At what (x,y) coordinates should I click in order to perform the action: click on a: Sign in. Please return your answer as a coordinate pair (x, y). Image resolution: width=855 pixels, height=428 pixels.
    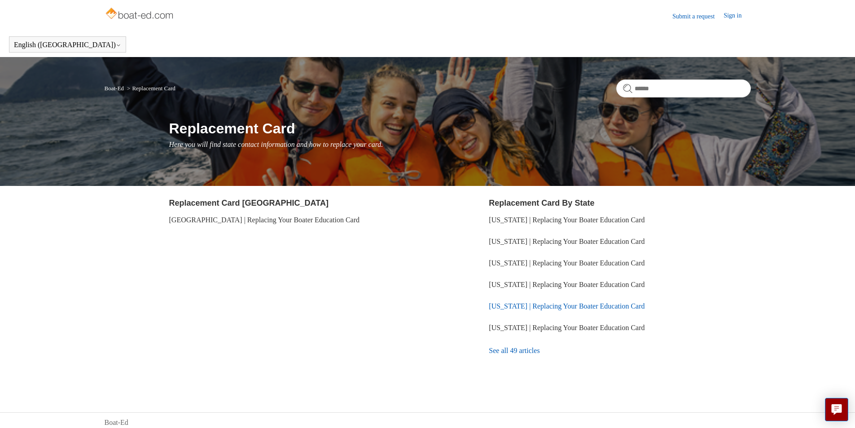
    Looking at the image, I should click on (737, 16).